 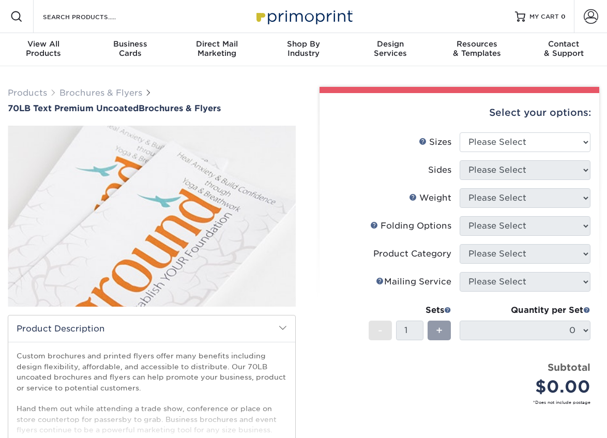 I want to click on span: Resources, so click(x=477, y=44).